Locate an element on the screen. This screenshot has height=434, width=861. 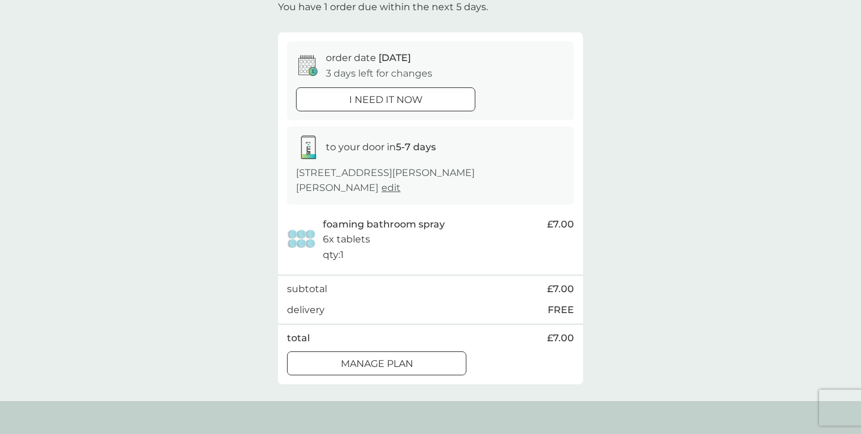
p: order date is located at coordinates (368, 58).